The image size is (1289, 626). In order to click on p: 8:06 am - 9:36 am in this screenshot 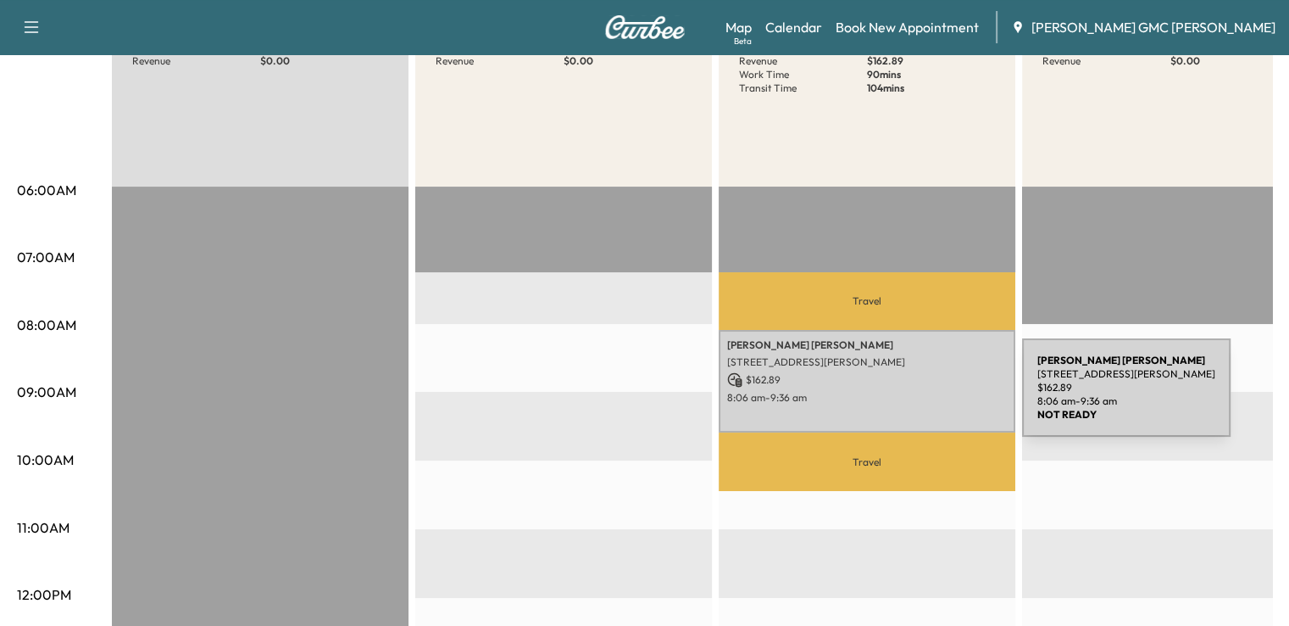, I will do `click(867, 398)`.